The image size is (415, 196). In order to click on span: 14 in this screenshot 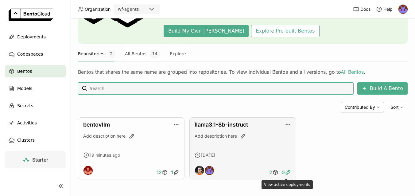, I will do `click(155, 54)`.